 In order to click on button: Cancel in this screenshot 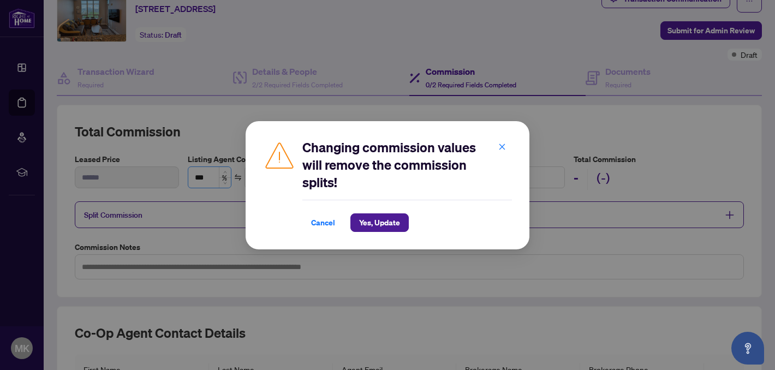, I will do `click(323, 223)`.